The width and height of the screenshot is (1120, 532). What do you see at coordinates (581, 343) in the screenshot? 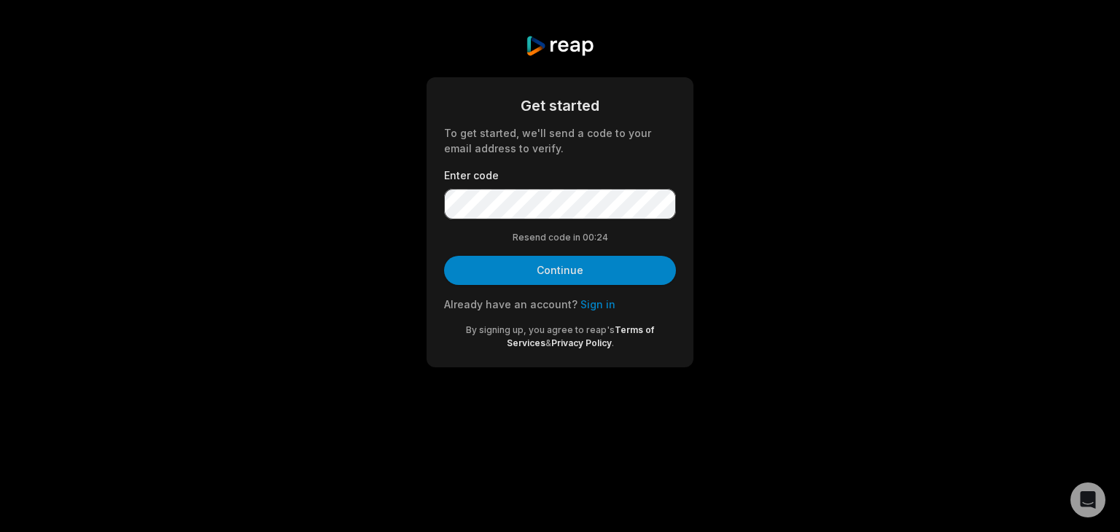
I see `a: Privacy Policy` at bounding box center [581, 343].